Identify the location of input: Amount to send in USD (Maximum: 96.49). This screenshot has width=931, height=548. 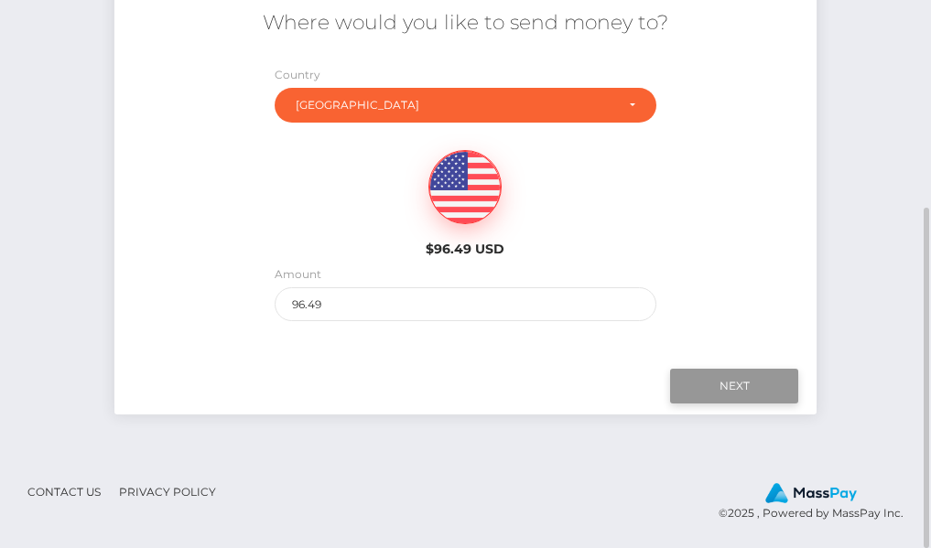
(466, 304).